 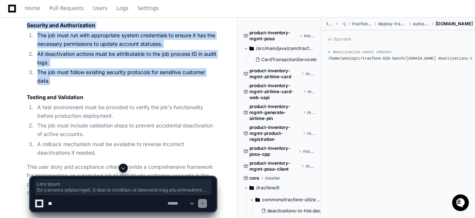 I want to click on li: All deactivation actions must be attributable to the job process ID in audit logs., so click(x=126, y=59).